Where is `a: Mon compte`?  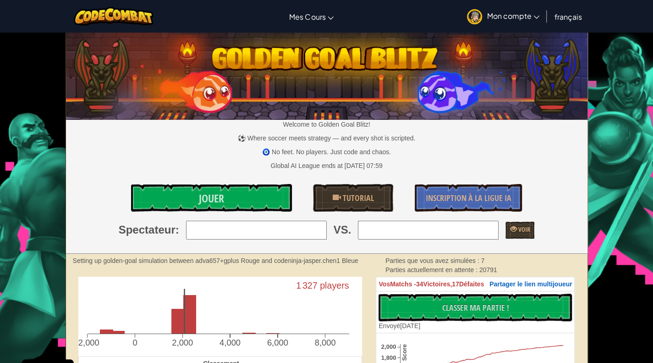 a: Mon compte is located at coordinates (503, 16).